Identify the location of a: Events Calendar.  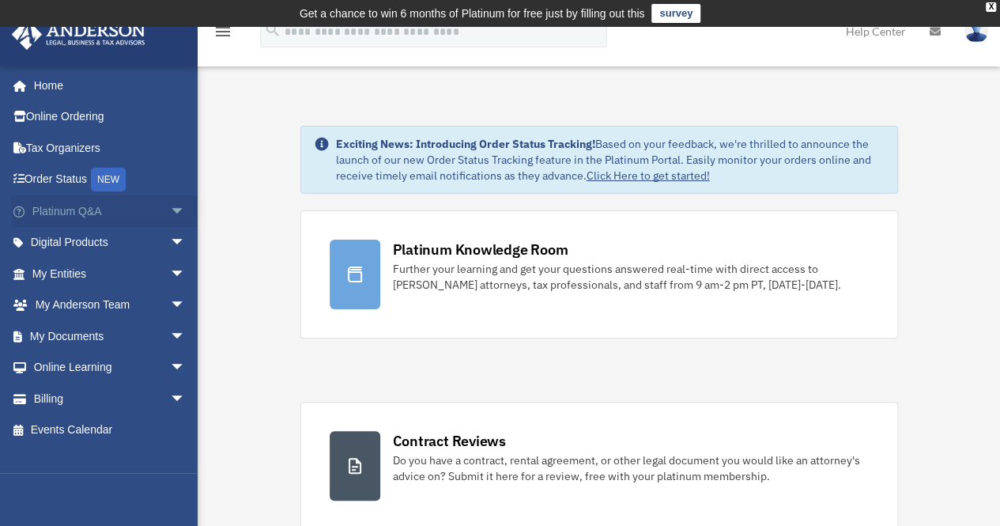
(110, 430).